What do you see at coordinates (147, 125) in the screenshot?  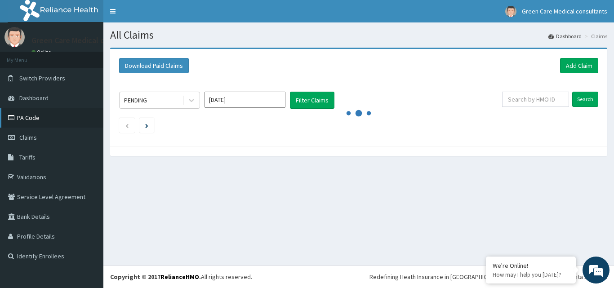 I see `a: Next page` at bounding box center [147, 125].